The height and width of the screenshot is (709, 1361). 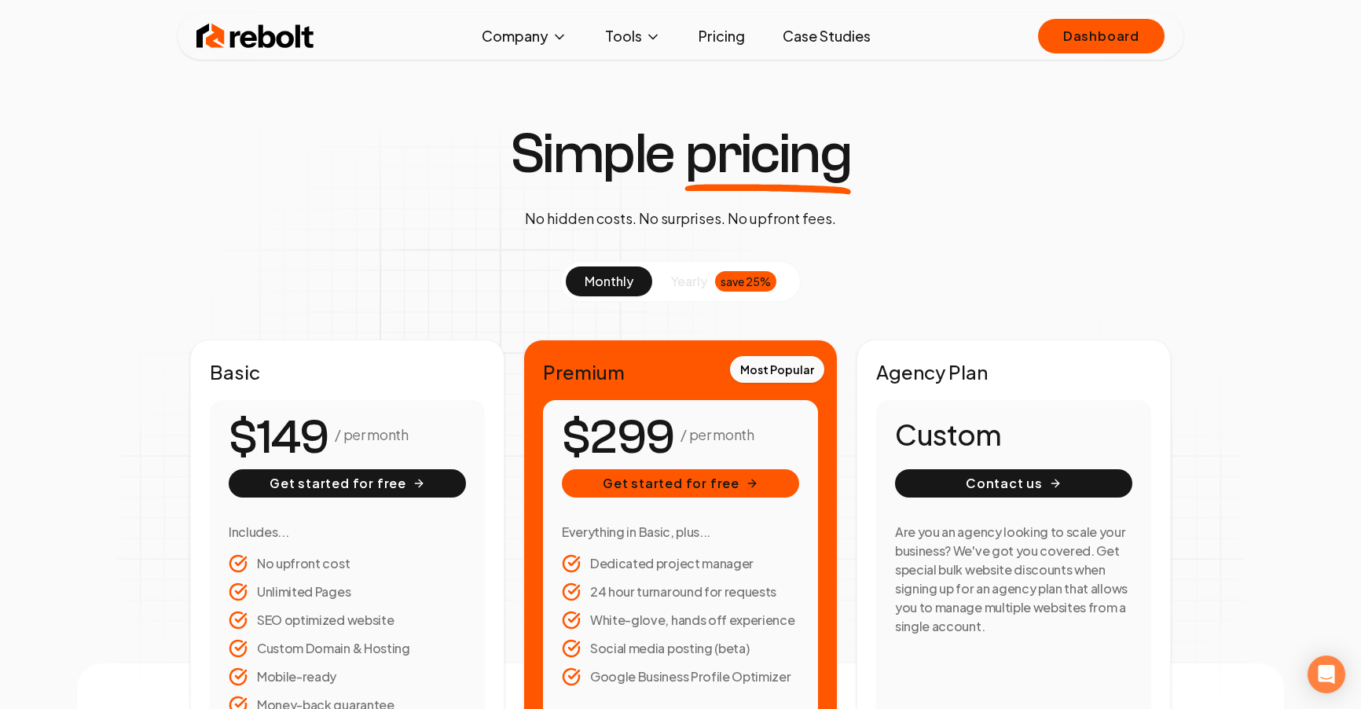 What do you see at coordinates (1013, 372) in the screenshot?
I see `h2: Agency Plan` at bounding box center [1013, 372].